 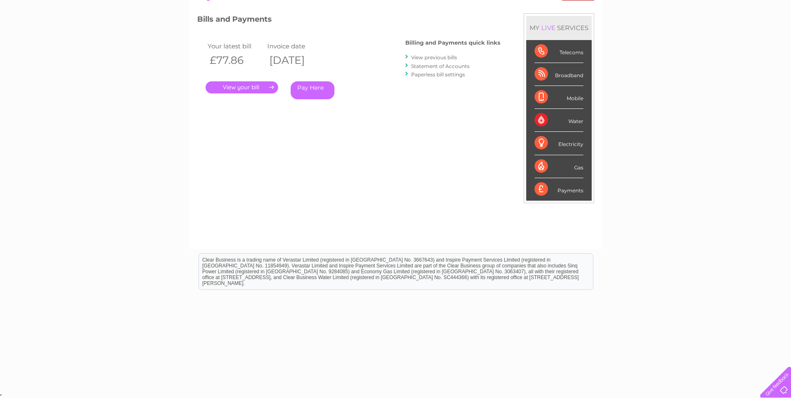 What do you see at coordinates (652, 38) in the screenshot?
I see `a: Water` at bounding box center [652, 38].